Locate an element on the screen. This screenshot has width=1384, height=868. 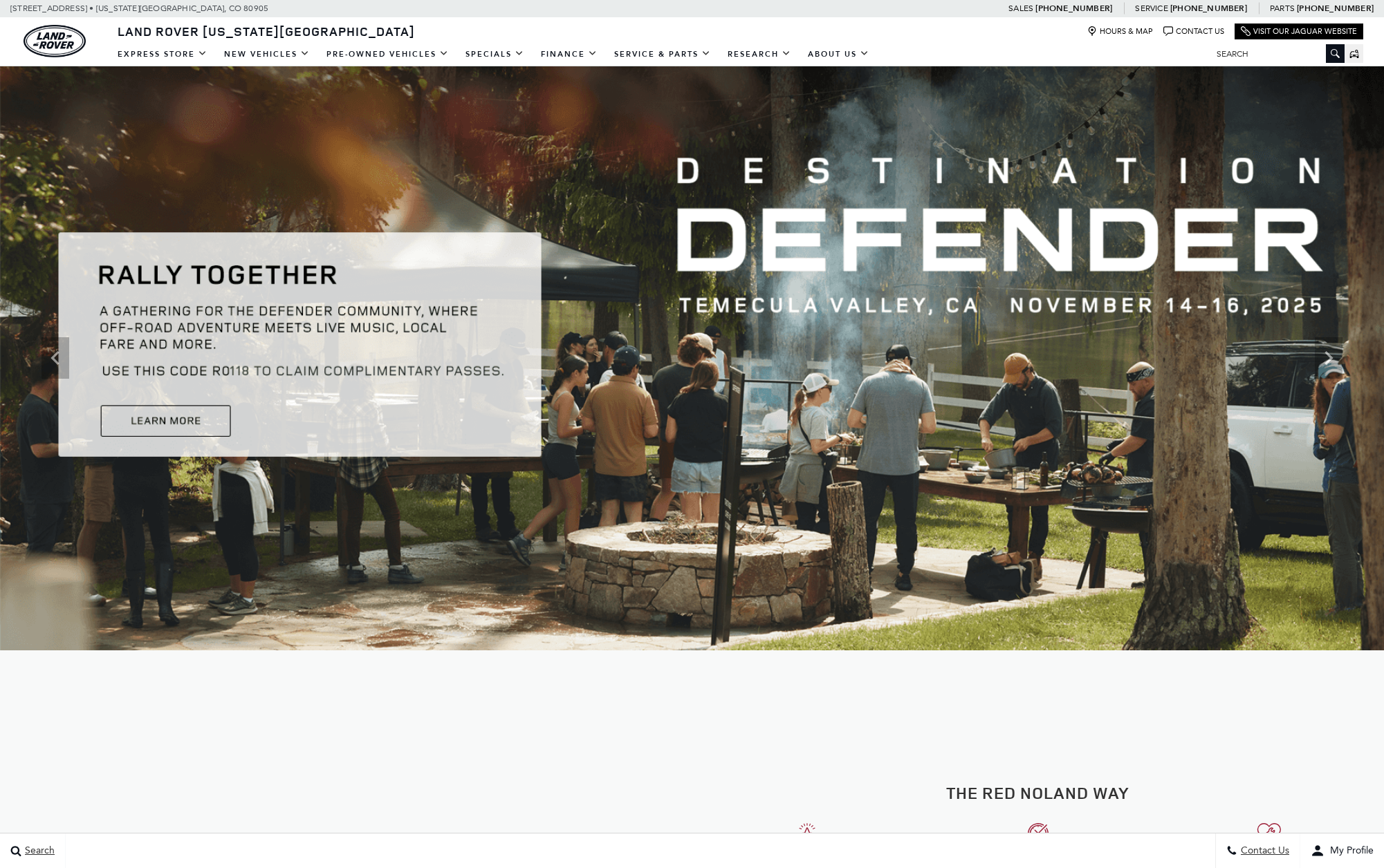
a: Hours & Map is located at coordinates (1120, 31).